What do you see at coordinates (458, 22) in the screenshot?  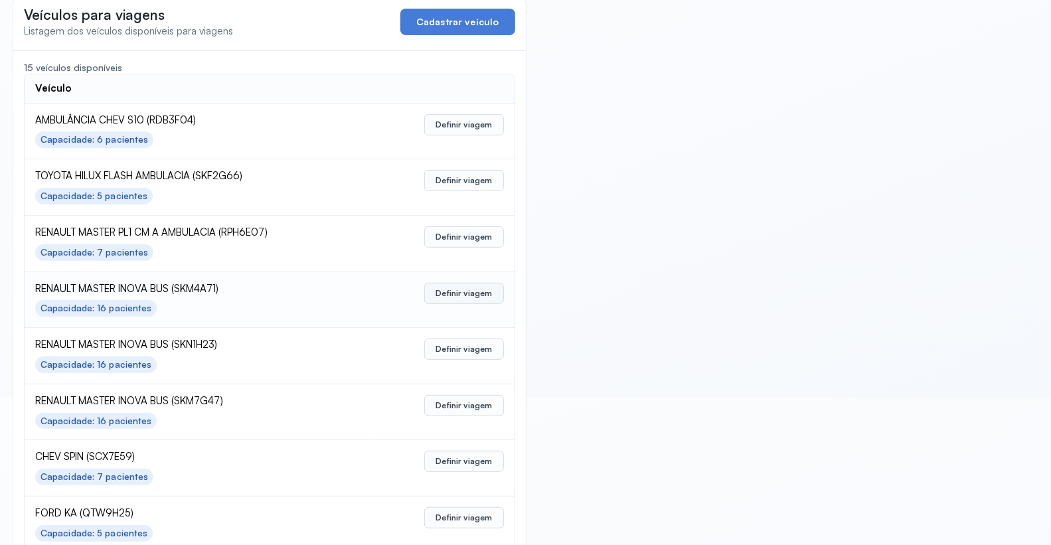 I see `button: Cadastrar veículo` at bounding box center [458, 22].